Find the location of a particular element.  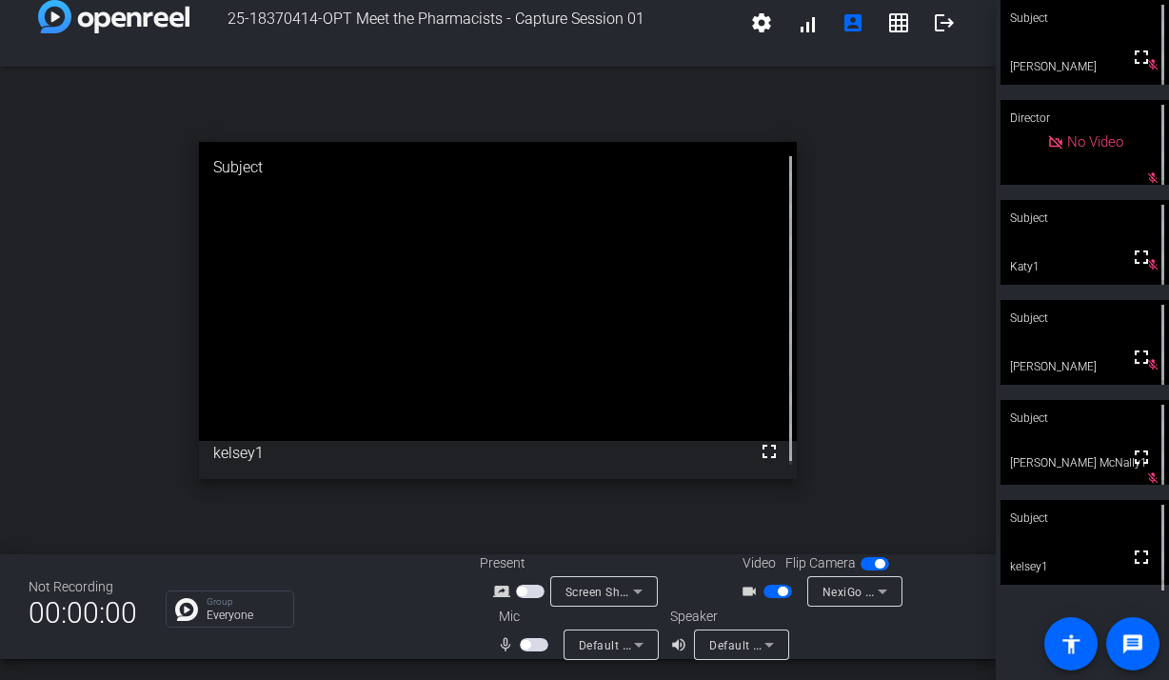

span: NexiGo N60 FHD Webcam (1d6c:0103) is located at coordinates (931, 591).